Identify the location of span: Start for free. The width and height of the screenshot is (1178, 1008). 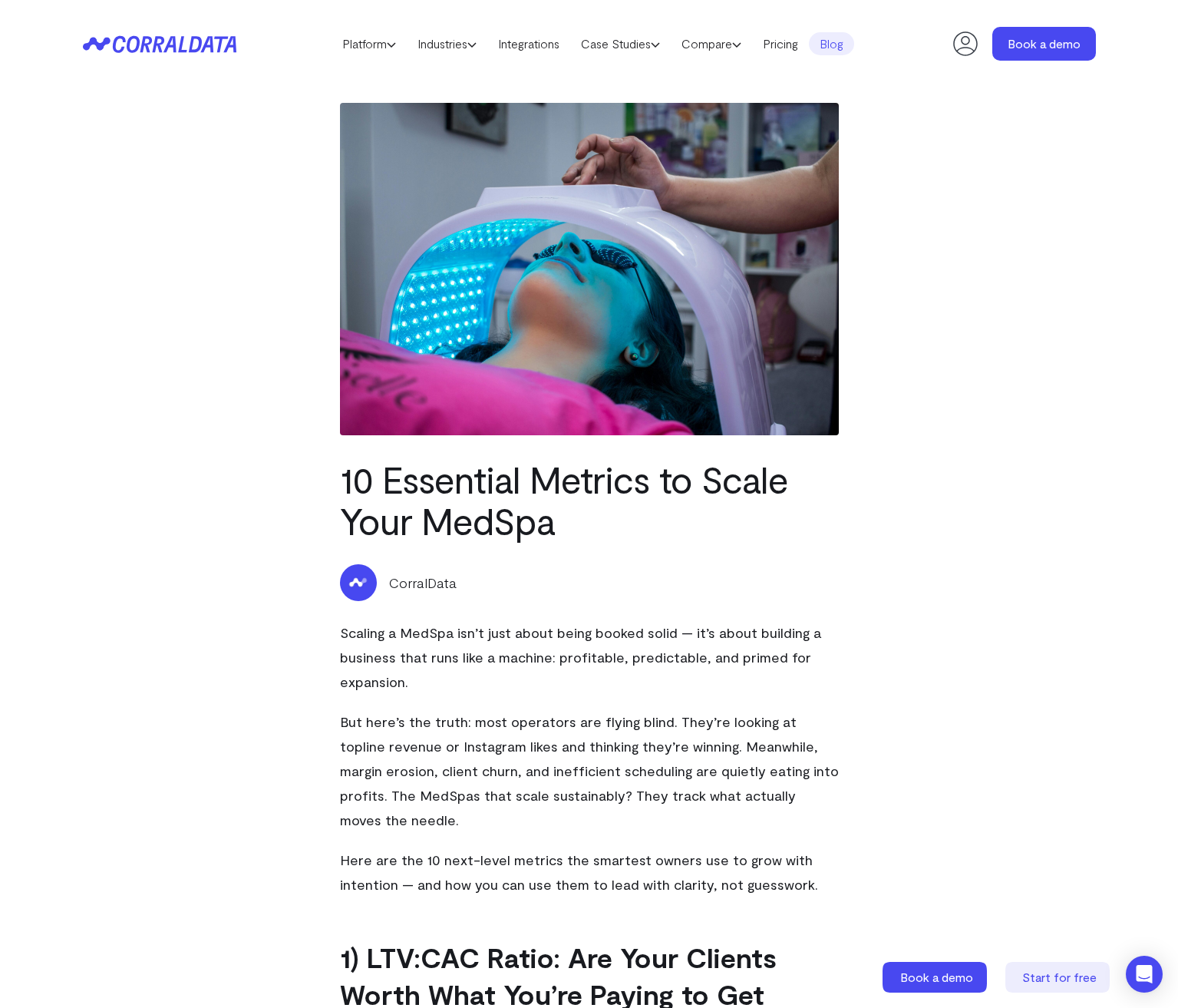
(1059, 977).